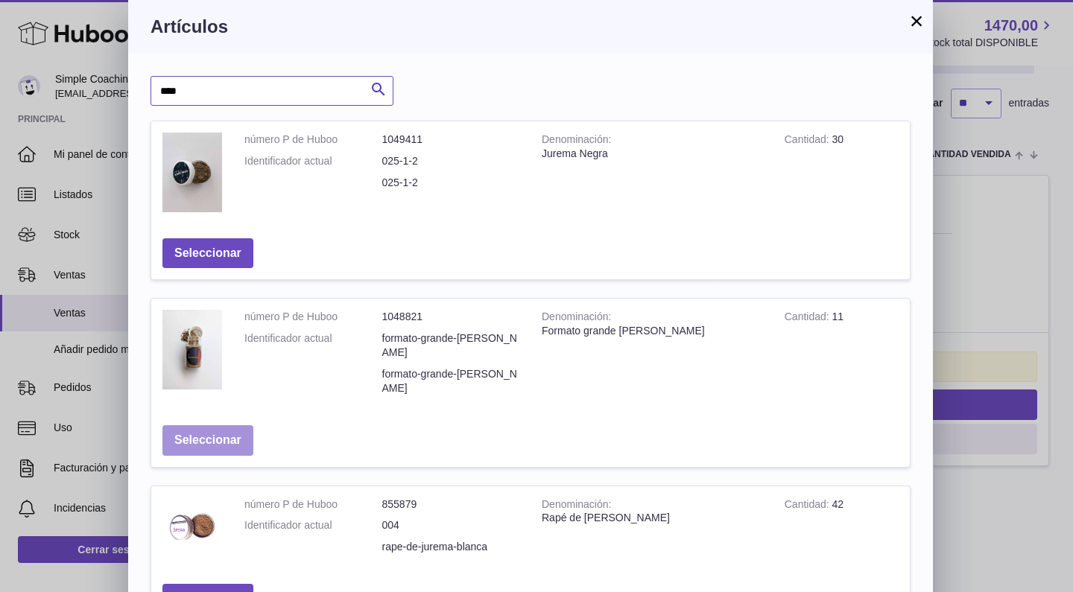  What do you see at coordinates (192, 527) in the screenshot?
I see `img: Rapé de Jurema Blanca` at bounding box center [192, 527].